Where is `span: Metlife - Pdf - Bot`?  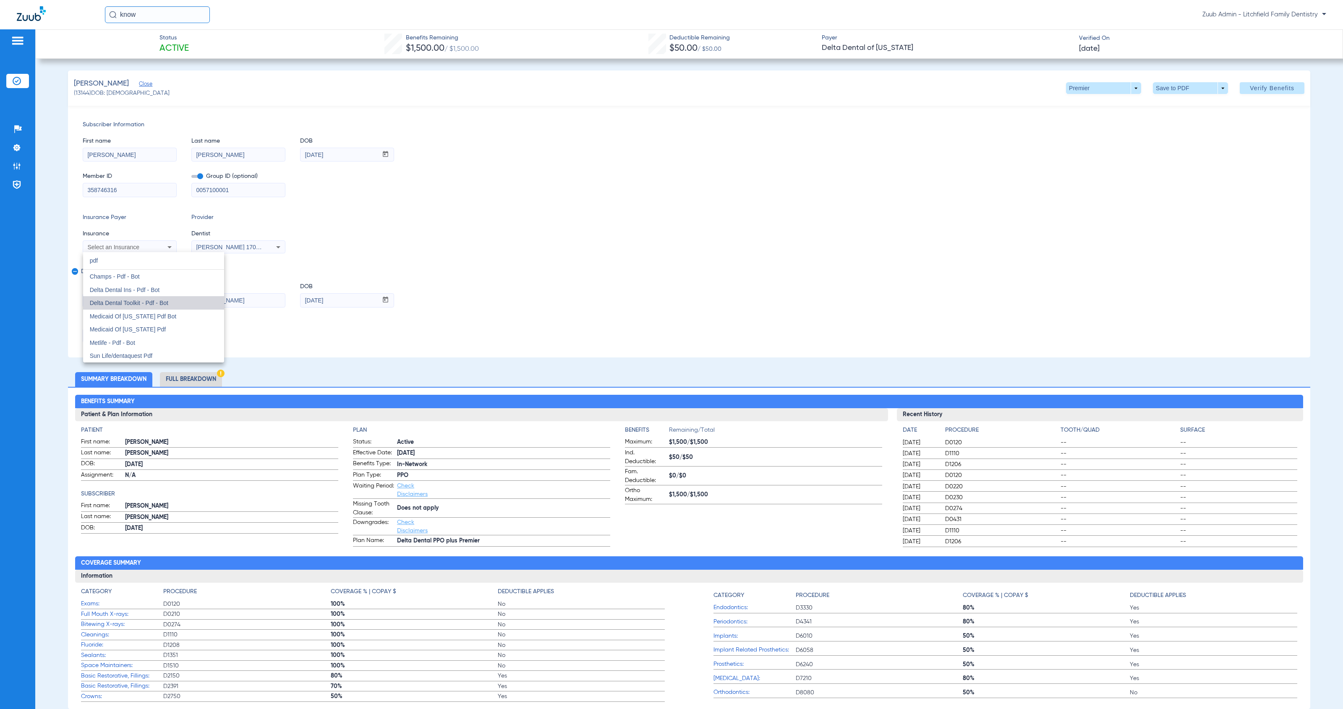 span: Metlife - Pdf - Bot is located at coordinates (112, 343).